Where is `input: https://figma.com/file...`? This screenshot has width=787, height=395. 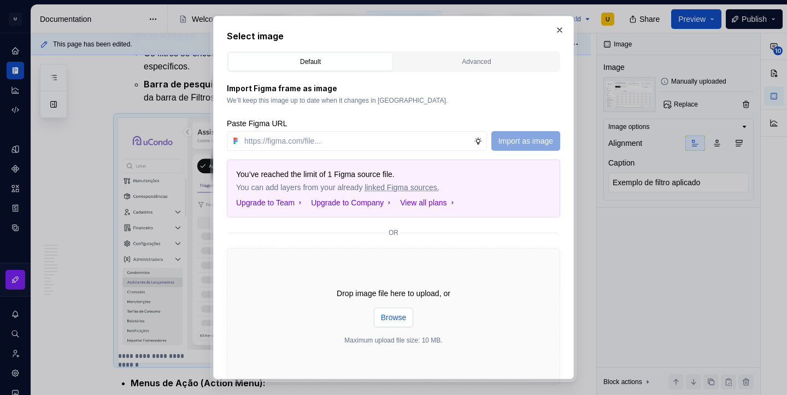
input: https://figma.com/file... is located at coordinates (357, 141).